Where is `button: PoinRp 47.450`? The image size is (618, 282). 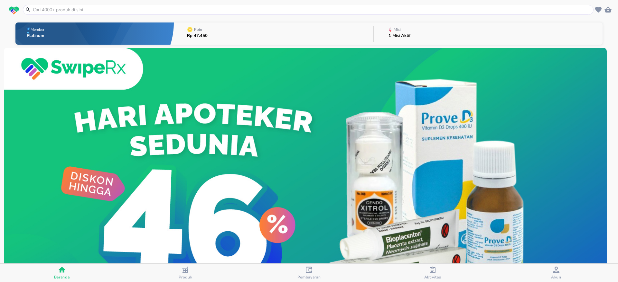 button: PoinRp 47.450 is located at coordinates (273, 33).